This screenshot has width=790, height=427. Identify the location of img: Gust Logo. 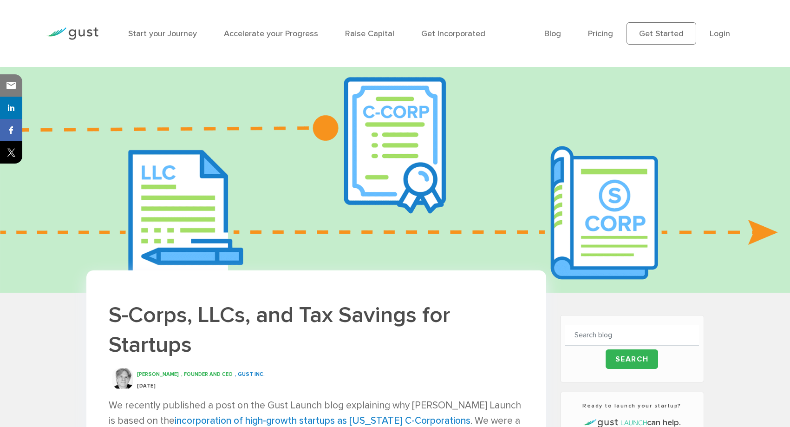
(72, 33).